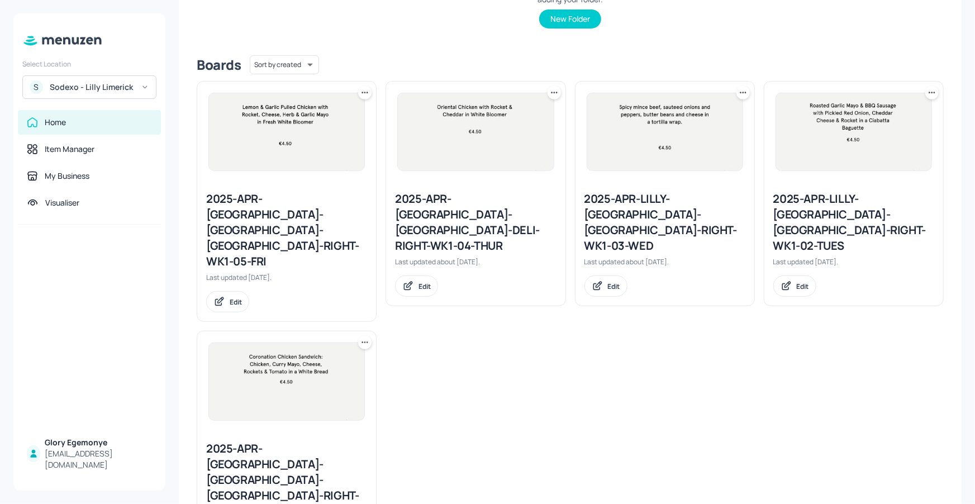 Image resolution: width=975 pixels, height=504 pixels. I want to click on div: My Business, so click(67, 176).